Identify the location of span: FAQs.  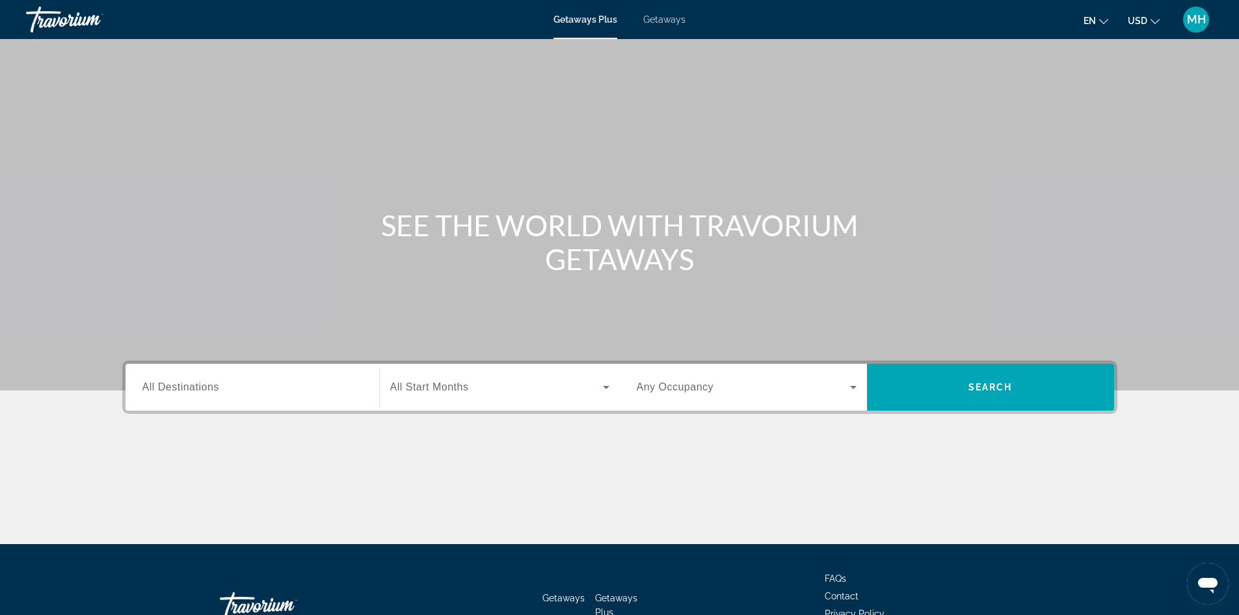
(835, 578).